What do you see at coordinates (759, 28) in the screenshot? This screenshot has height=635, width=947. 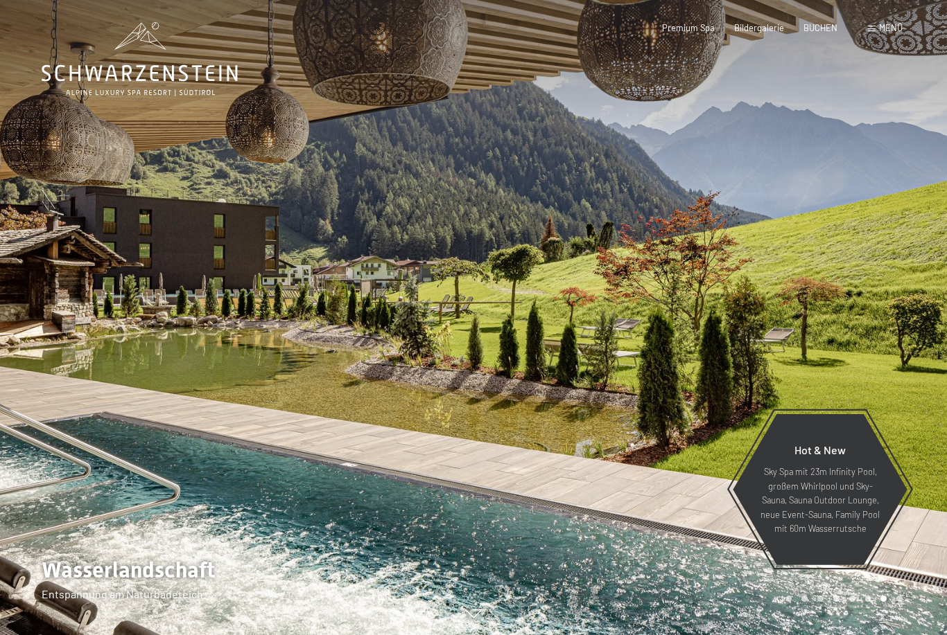 I see `a: Bildergalerie` at bounding box center [759, 28].